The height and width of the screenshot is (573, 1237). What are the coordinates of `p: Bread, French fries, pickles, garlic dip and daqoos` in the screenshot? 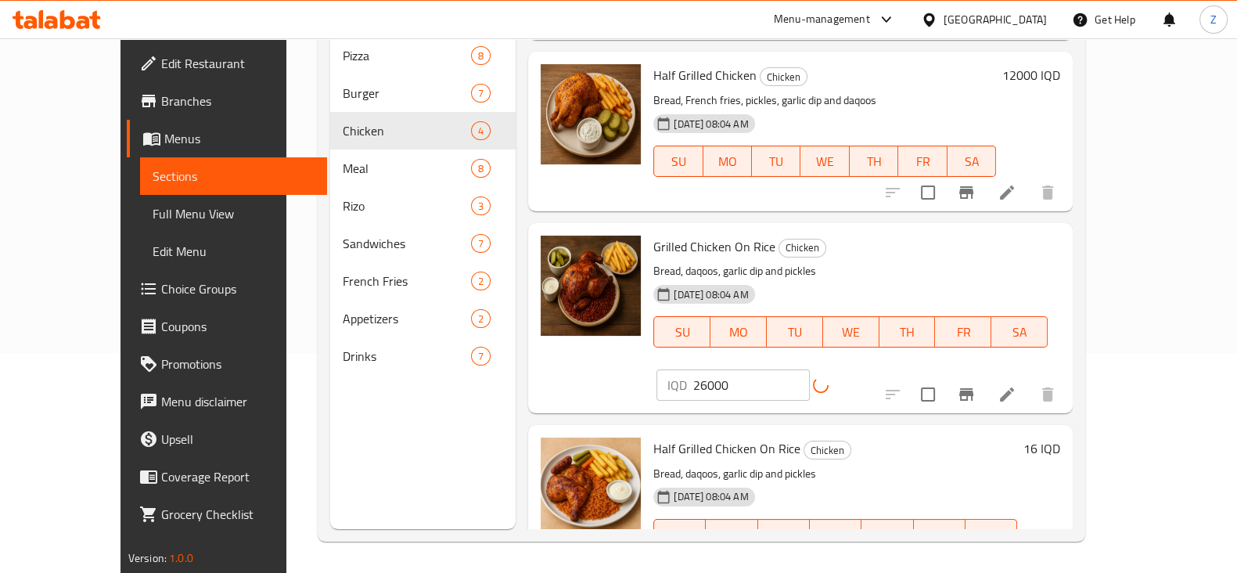 It's located at (824, 100).